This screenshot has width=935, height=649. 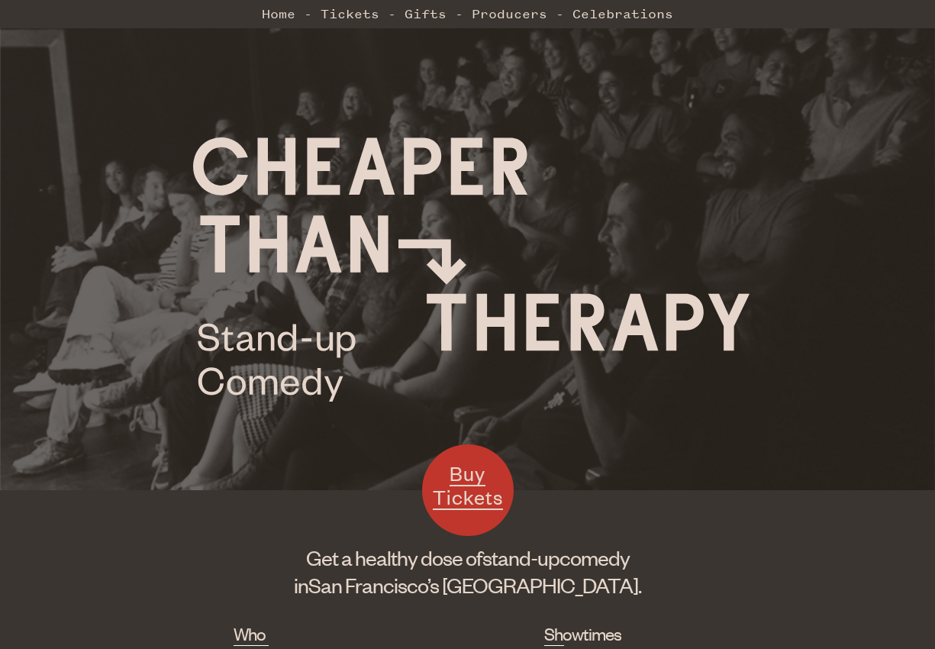 What do you see at coordinates (468, 485) in the screenshot?
I see `span: Buy Tickets` at bounding box center [468, 485].